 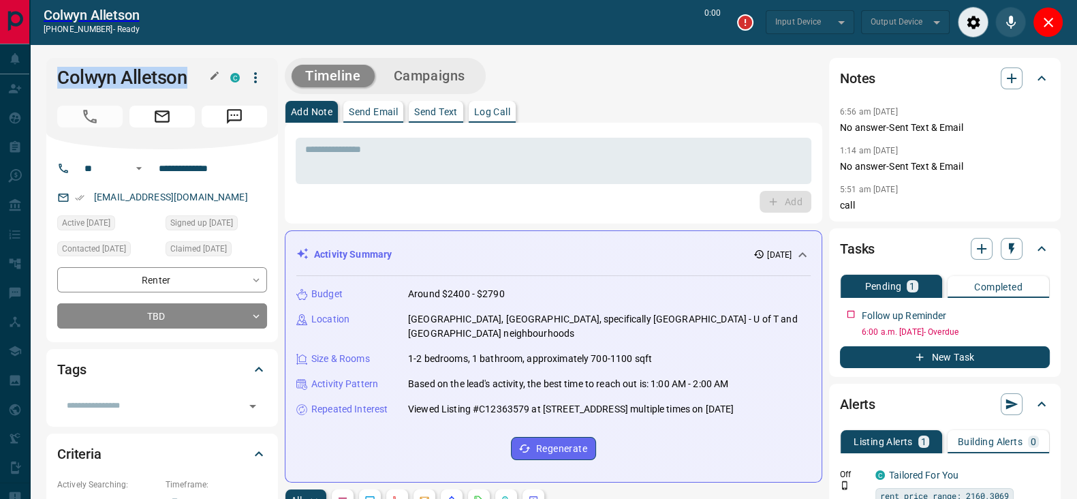 What do you see at coordinates (945, 404) in the screenshot?
I see `div: Alerts` at bounding box center [945, 404].